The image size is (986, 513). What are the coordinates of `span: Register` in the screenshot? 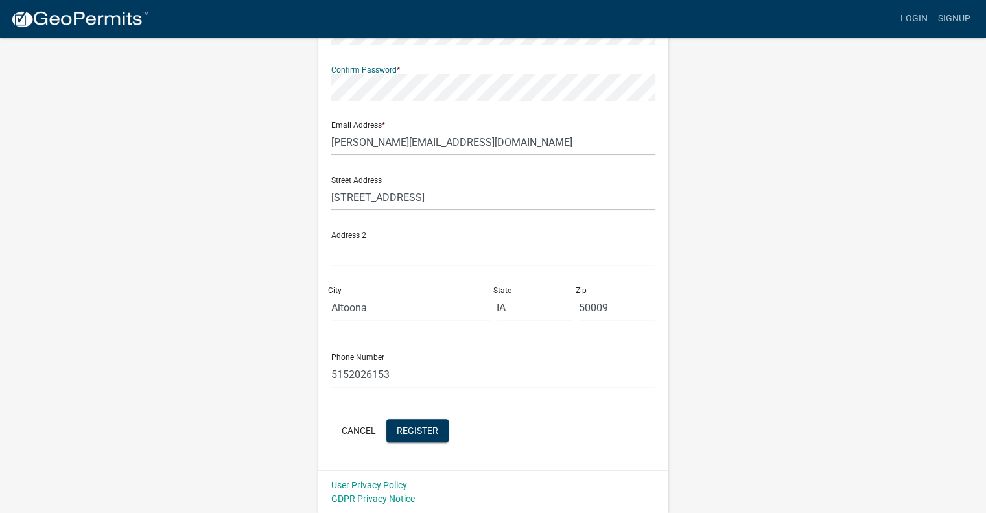 It's located at (417, 430).